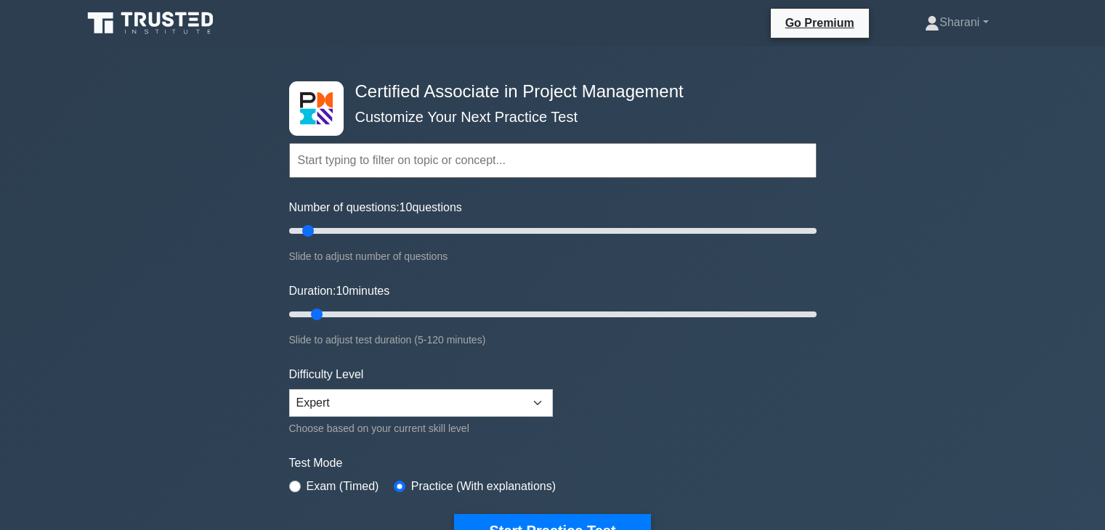 This screenshot has width=1105, height=530. What do you see at coordinates (956, 23) in the screenshot?
I see `a: Sharani` at bounding box center [956, 23].